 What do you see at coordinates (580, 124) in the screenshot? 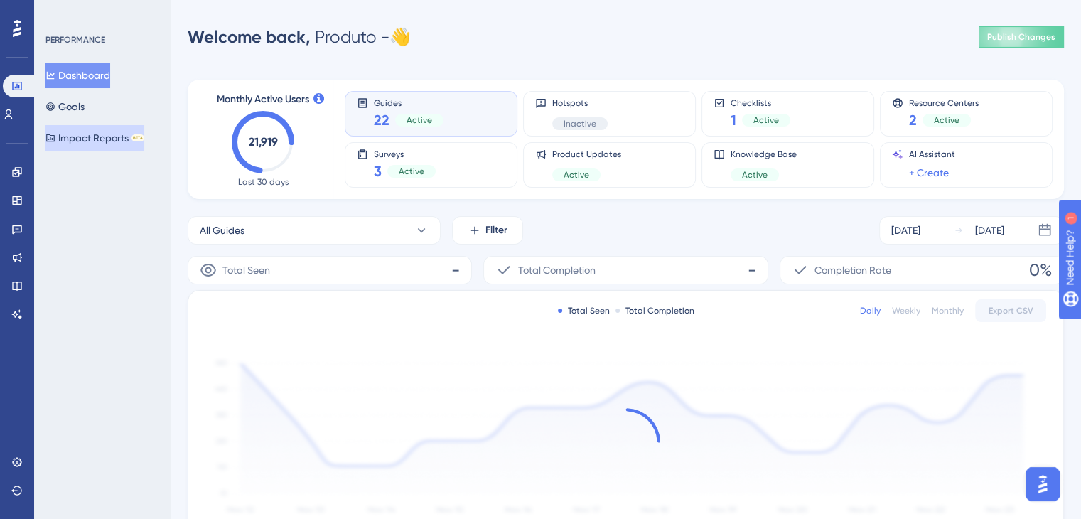
I see `span: Inactive` at bounding box center [580, 124].